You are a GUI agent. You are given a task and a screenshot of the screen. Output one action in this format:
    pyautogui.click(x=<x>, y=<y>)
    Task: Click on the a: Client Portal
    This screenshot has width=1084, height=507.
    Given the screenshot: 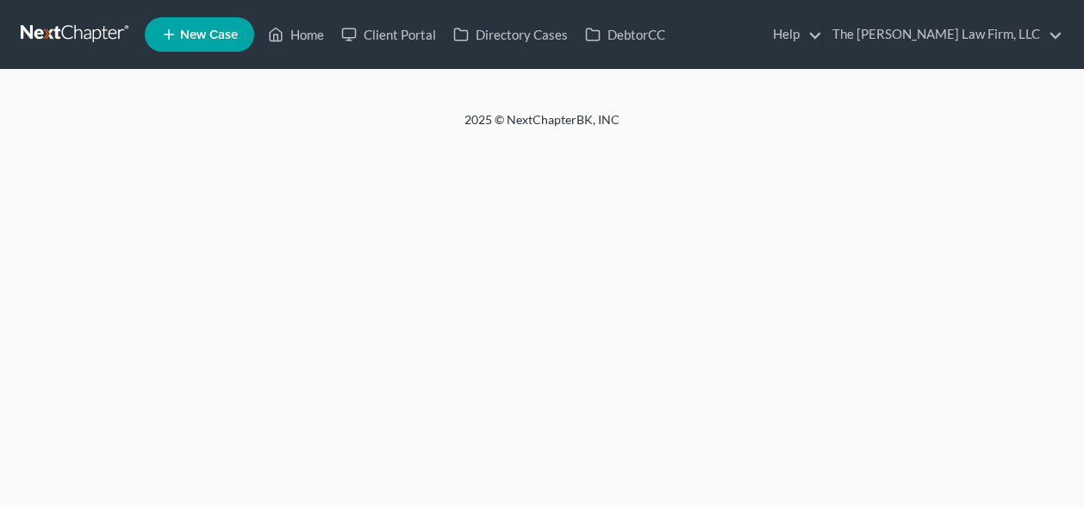 What is the action you would take?
    pyautogui.click(x=389, y=34)
    